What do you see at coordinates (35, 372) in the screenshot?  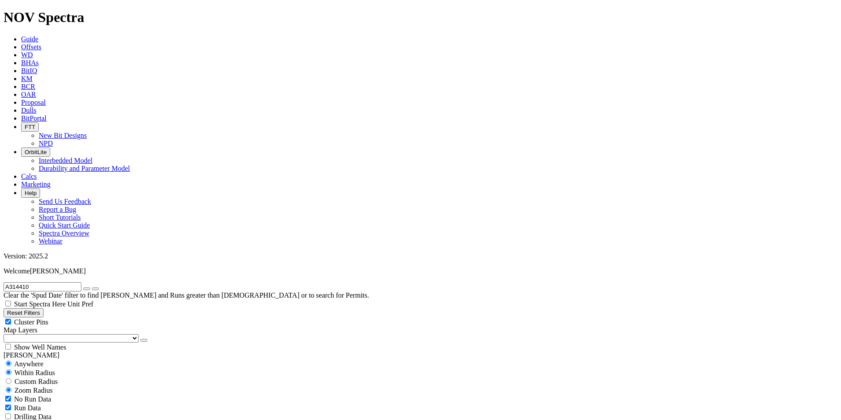 I see `span: Within Radius` at bounding box center [35, 372].